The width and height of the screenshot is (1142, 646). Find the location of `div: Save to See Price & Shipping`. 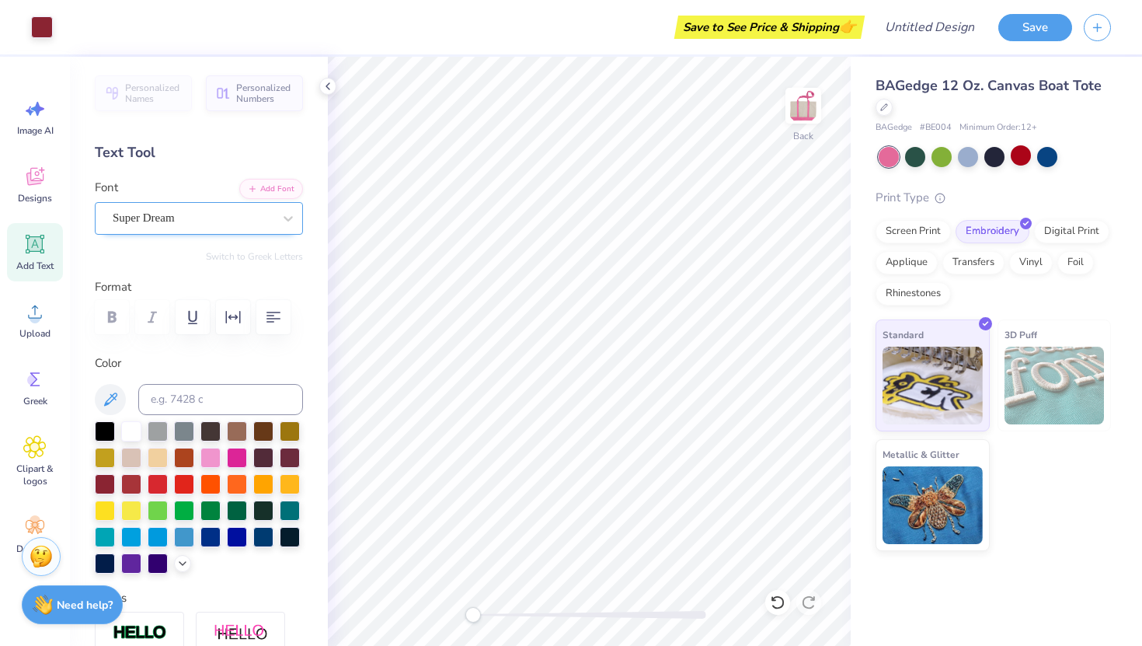

div: Save to See Price & Shipping is located at coordinates (769, 27).